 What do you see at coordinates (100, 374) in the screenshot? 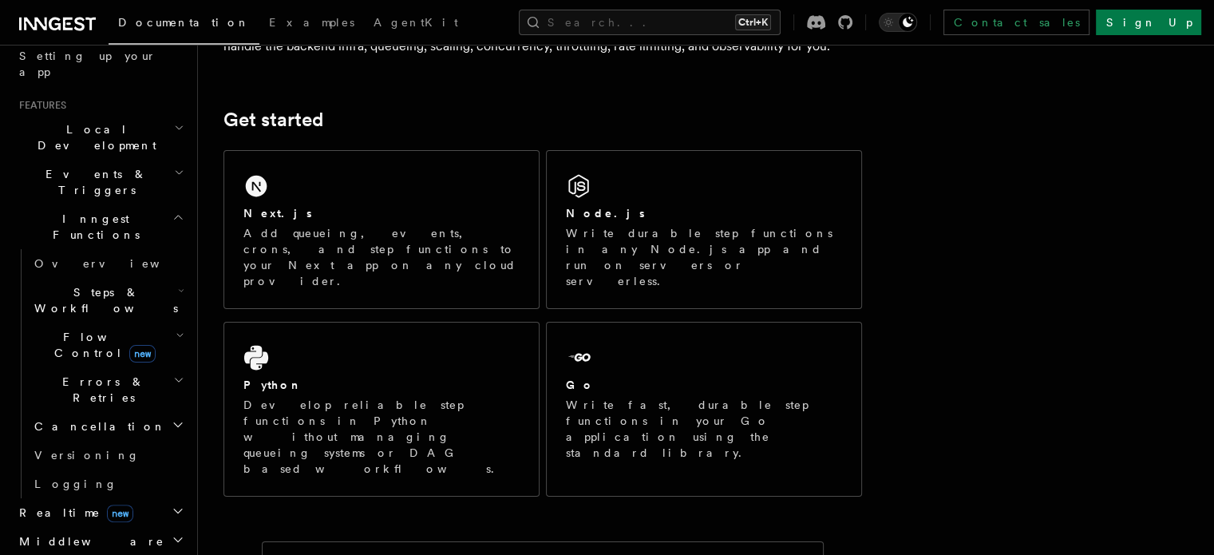
I see `div: Inngest Functions` at bounding box center [100, 374].